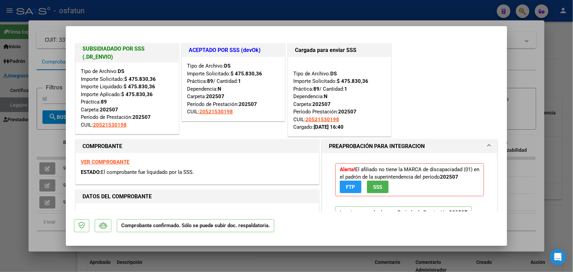  I want to click on span: FTP, so click(351, 187).